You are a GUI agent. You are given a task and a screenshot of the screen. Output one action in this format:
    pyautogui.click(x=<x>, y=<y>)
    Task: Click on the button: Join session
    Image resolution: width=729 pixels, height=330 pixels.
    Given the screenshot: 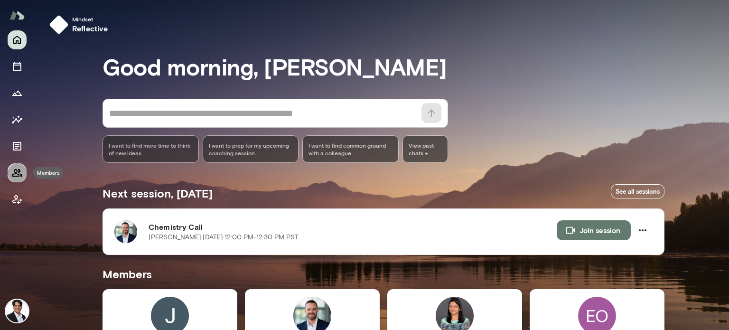 What is the action you would take?
    pyautogui.click(x=594, y=230)
    